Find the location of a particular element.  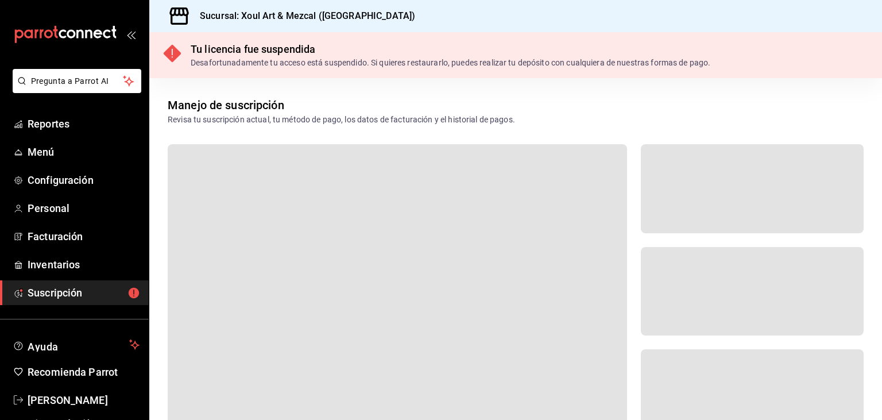

div: Revisa tu suscripción actual, tu método de pago, los datos de facturación y el historial de pagos. is located at coordinates (341, 119).